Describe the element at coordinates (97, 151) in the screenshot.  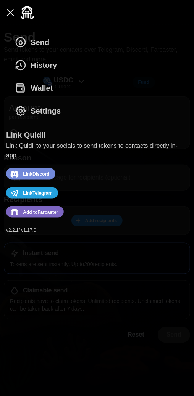
I see `p: Link Quidli to your socials to send tokens to contacts directly in-app.` at that location.